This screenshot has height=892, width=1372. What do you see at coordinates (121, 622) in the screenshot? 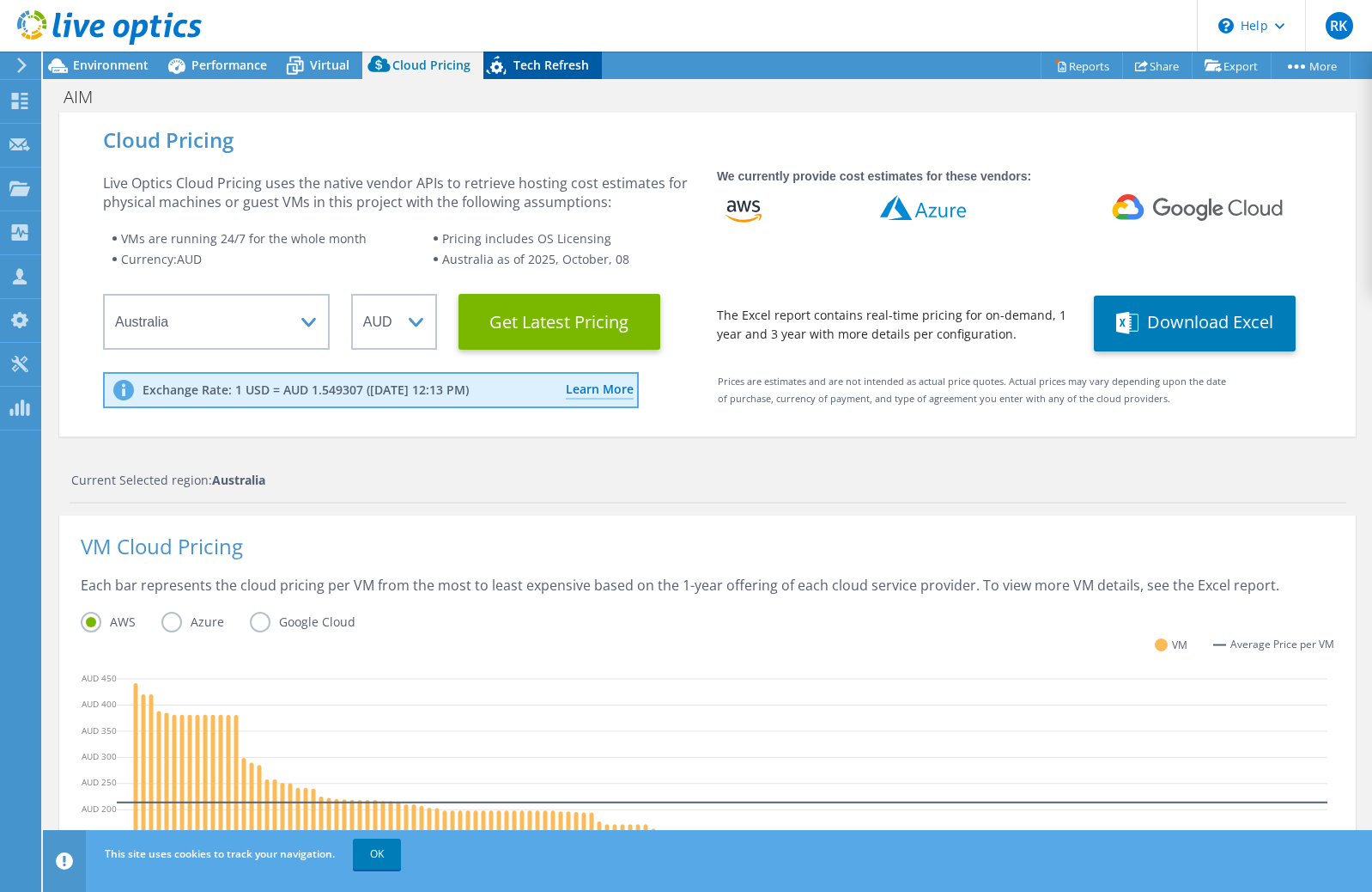
I see `label: AWS` at bounding box center [121, 622].